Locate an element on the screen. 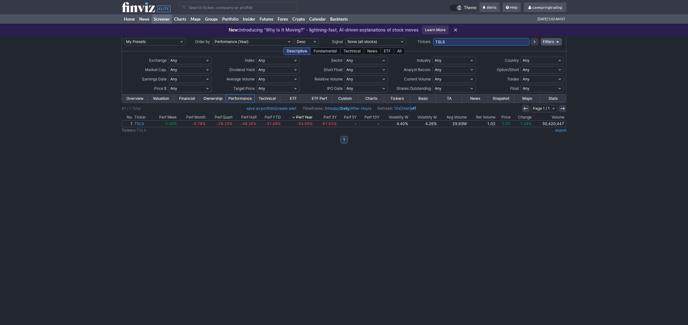 This screenshot has width=688, height=325. a: Help is located at coordinates (512, 7).